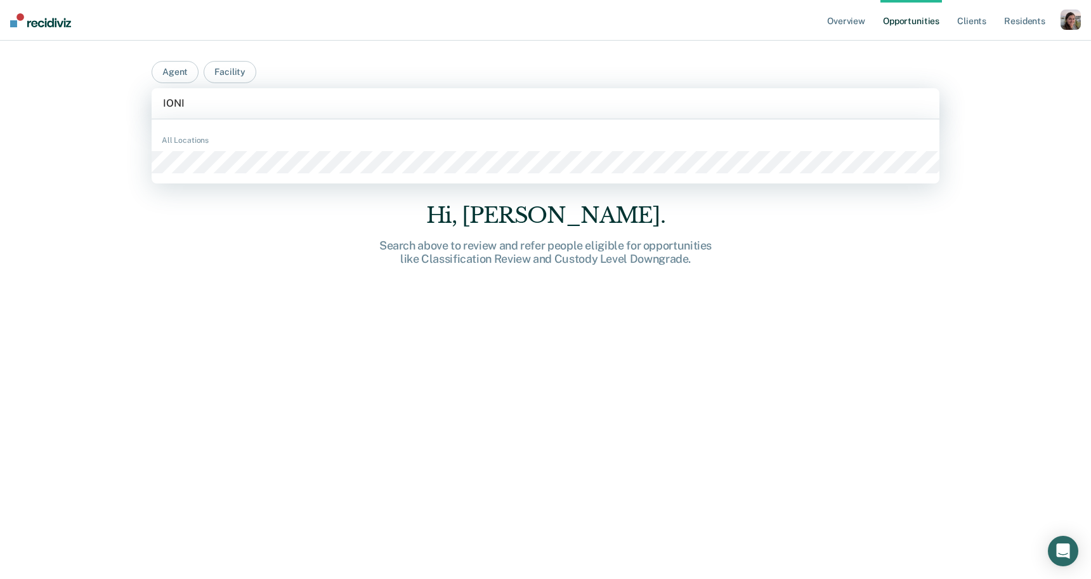  I want to click on div: Search above to review and refer people eligible for opportunities like Classification Review and..., so click(546, 252).